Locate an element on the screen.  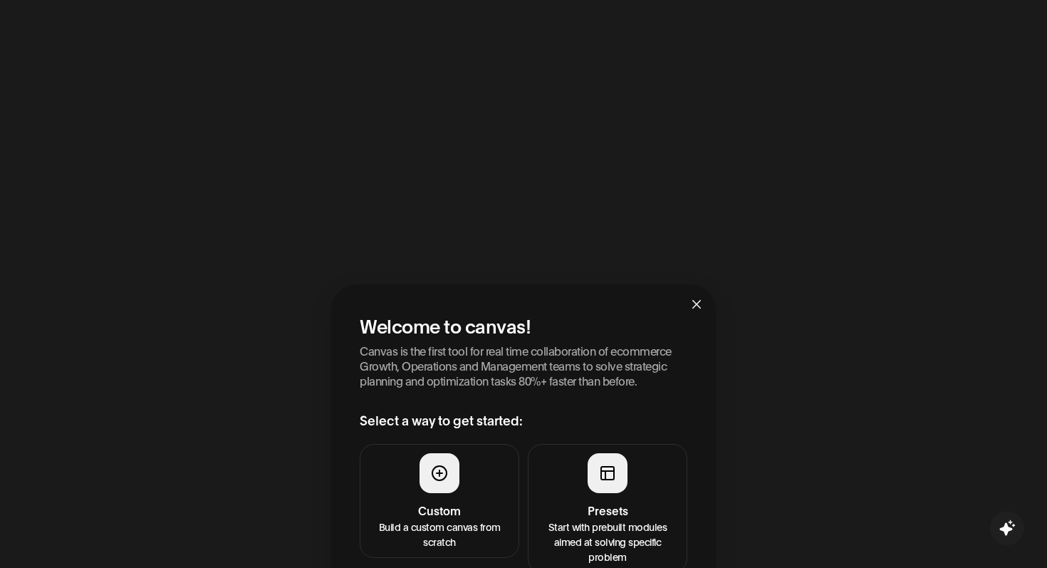
h2: Welcome to canvas! is located at coordinates (523, 325).